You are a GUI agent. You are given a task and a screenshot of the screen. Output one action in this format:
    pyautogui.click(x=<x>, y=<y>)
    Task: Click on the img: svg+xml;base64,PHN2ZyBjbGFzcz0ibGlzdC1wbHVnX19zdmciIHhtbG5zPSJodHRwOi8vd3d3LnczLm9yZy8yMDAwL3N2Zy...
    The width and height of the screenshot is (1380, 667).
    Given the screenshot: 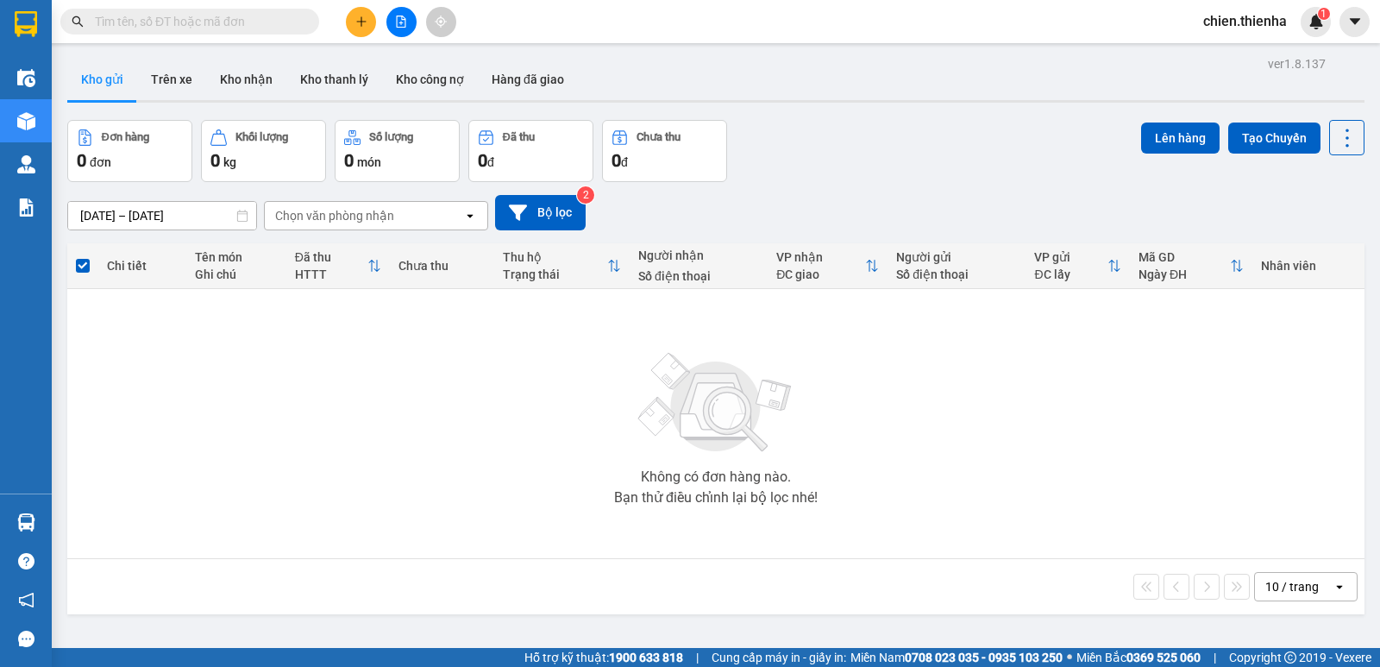 What is the action you would take?
    pyautogui.click(x=716, y=403)
    